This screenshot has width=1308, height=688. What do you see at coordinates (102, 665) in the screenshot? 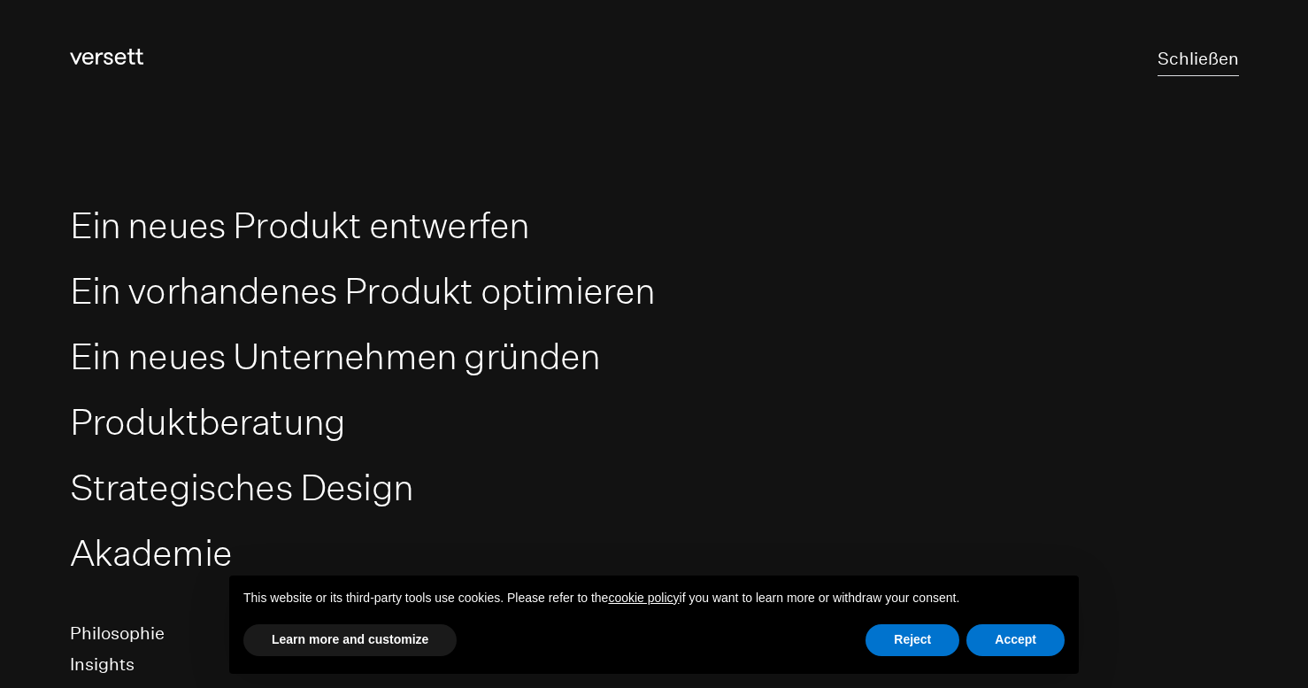
I see `a: Insights` at bounding box center [102, 665].